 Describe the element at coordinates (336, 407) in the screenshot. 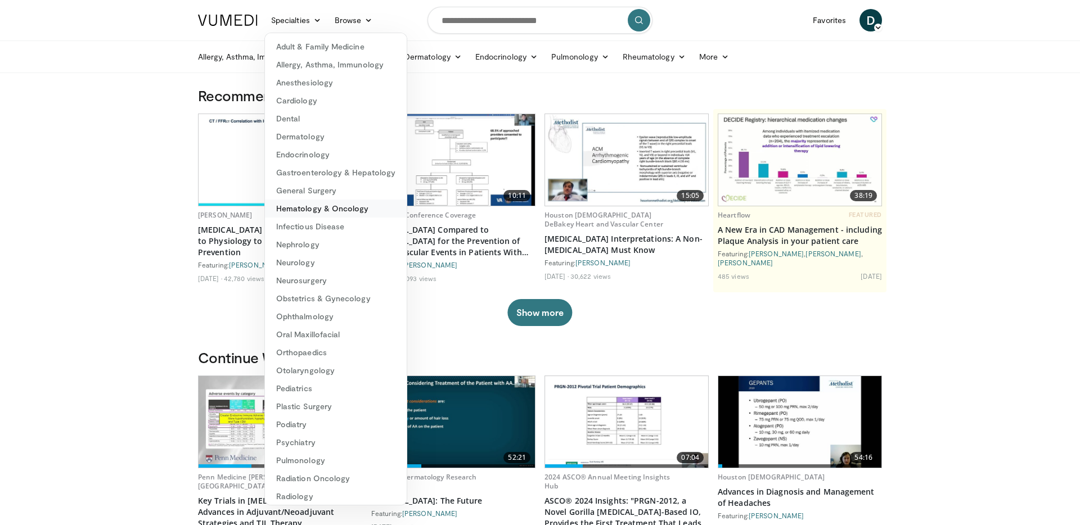

I see `a: Plastic Surgery` at that location.